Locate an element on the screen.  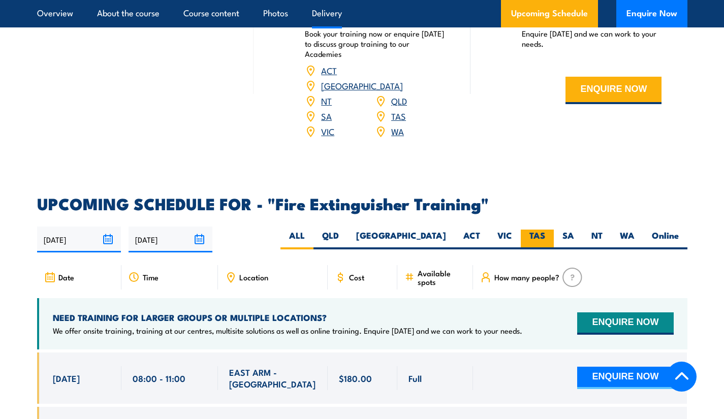
span: $180.00 is located at coordinates (355, 378).